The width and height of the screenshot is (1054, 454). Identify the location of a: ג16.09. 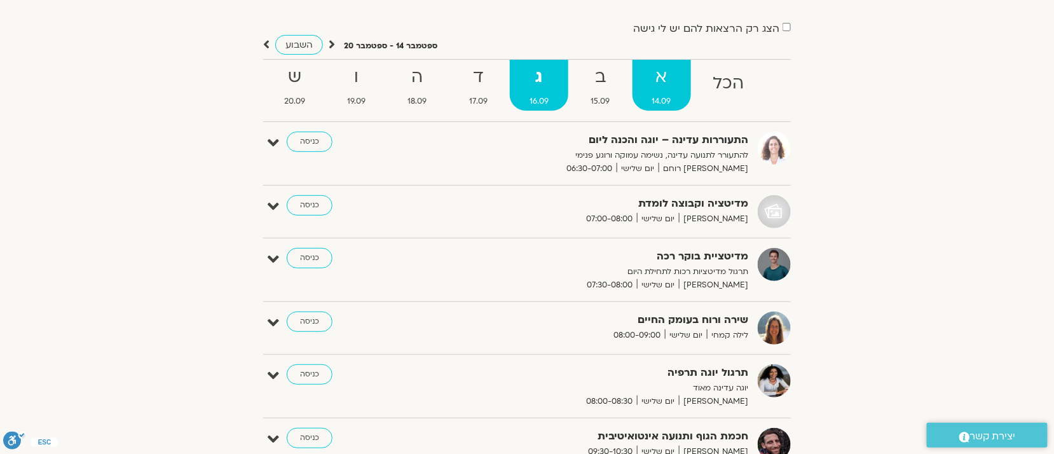
(539, 85).